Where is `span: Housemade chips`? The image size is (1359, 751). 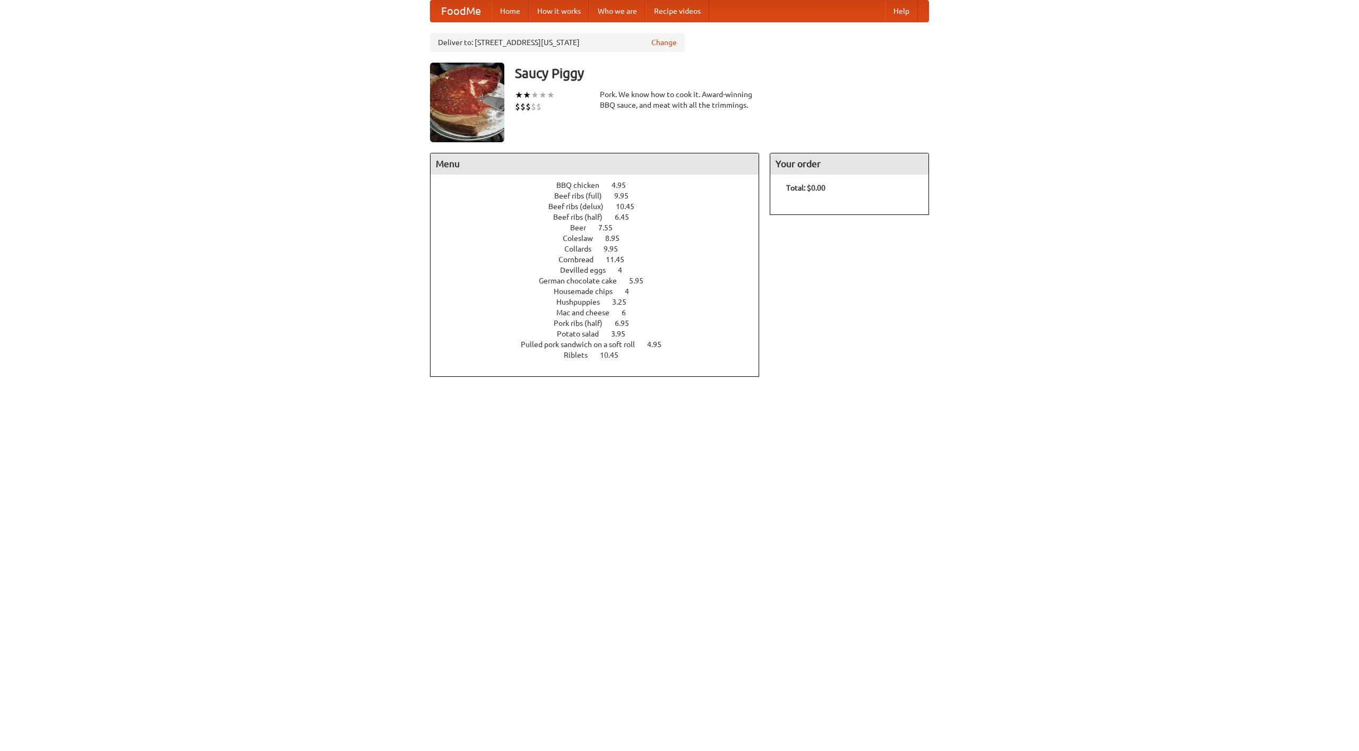
span: Housemade chips is located at coordinates (588, 291).